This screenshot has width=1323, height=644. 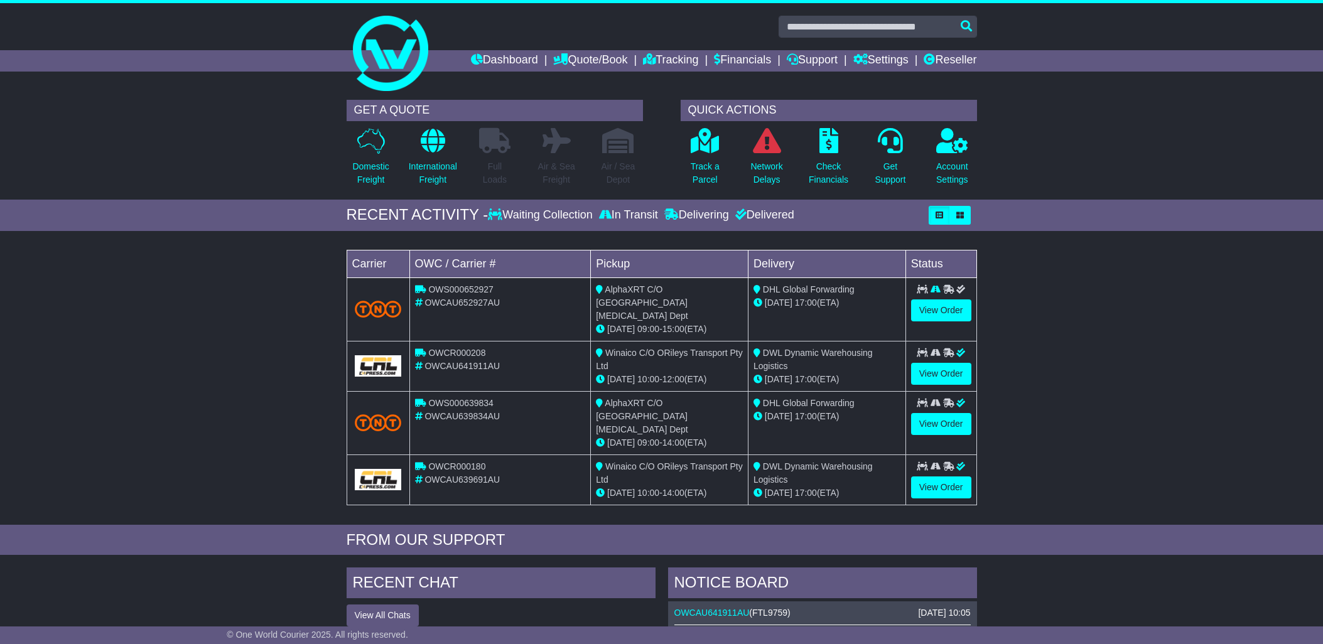 What do you see at coordinates (763, 215) in the screenshot?
I see `div: Delivered` at bounding box center [763, 215].